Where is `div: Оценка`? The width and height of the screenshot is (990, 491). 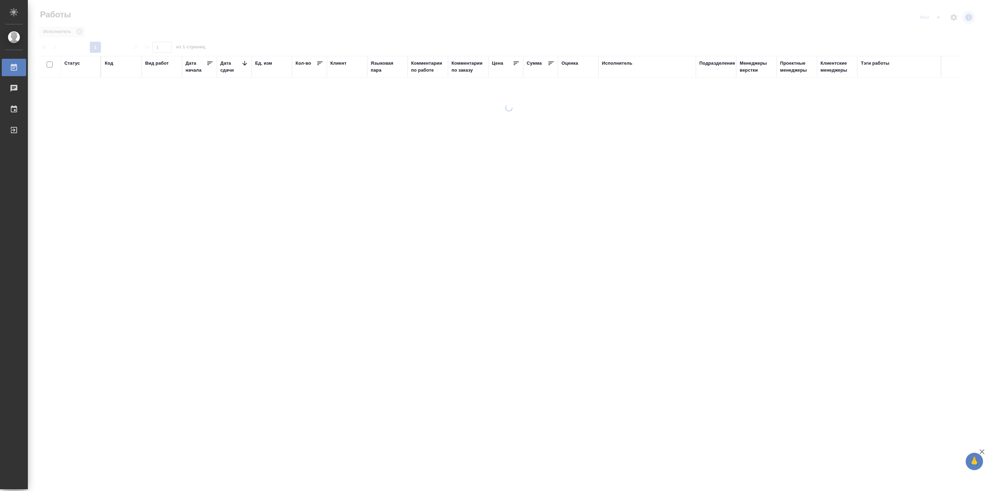
div: Оценка is located at coordinates (570, 63).